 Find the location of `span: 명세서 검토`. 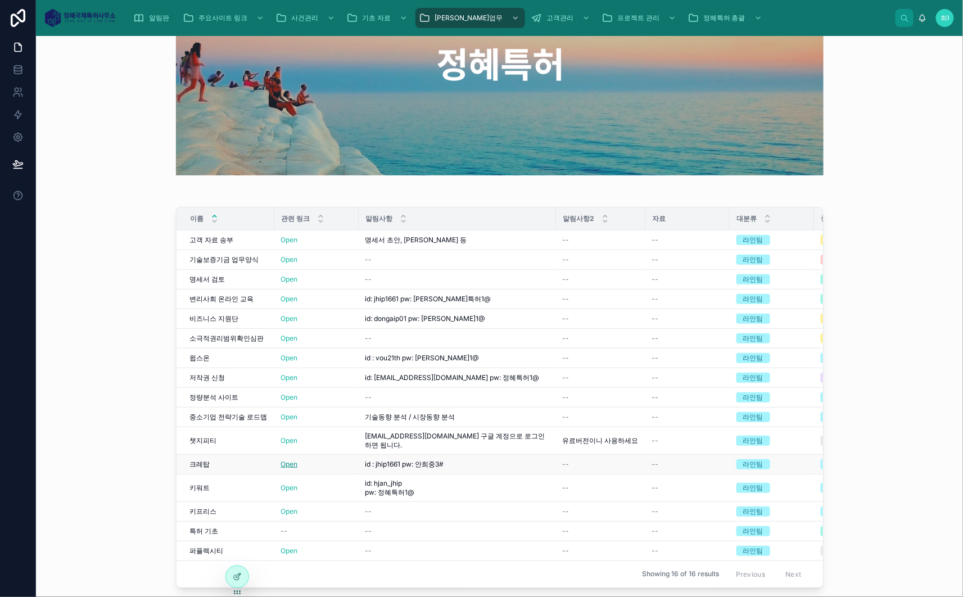

span: 명세서 검토 is located at coordinates (207, 279).